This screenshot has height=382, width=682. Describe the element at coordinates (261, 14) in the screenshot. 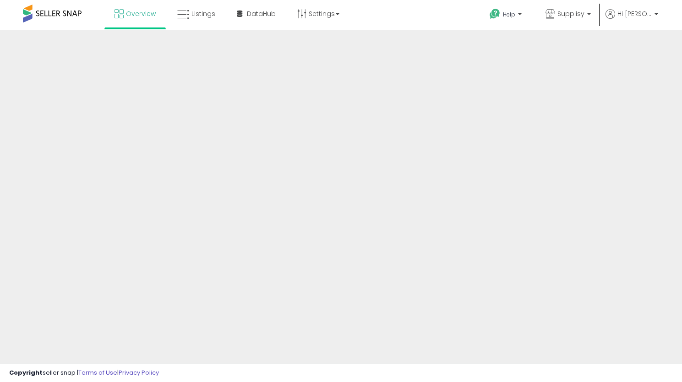

I see `span: DataHub` at that location.